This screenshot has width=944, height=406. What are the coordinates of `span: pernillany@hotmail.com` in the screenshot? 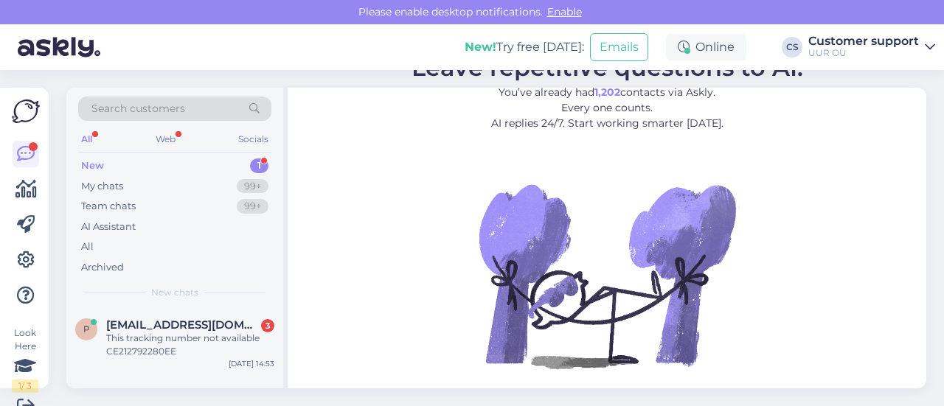 It's located at (183, 325).